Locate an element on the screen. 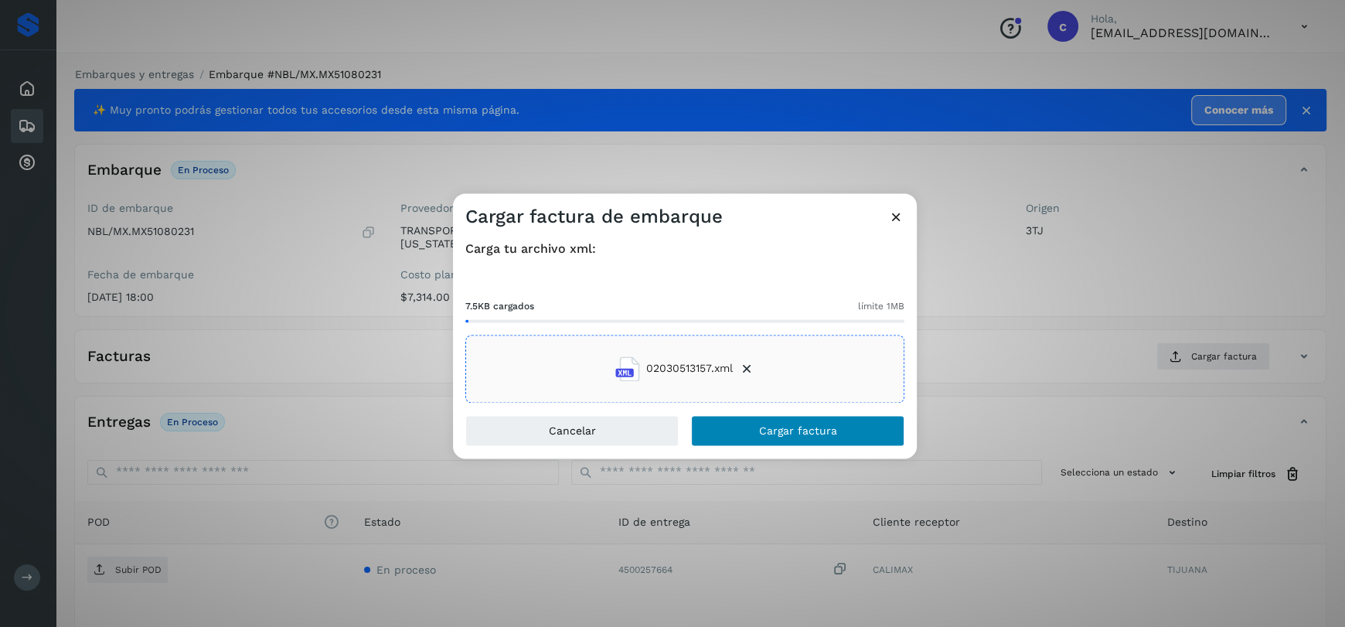  span: Cargar factura is located at coordinates (798, 431).